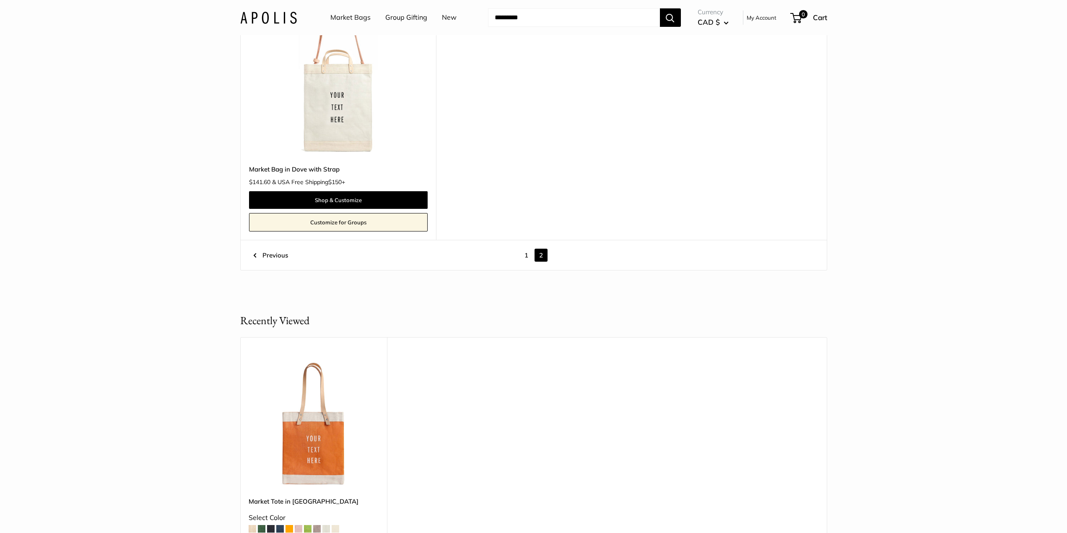  What do you see at coordinates (271, 255) in the screenshot?
I see `a: Previous` at bounding box center [271, 255].